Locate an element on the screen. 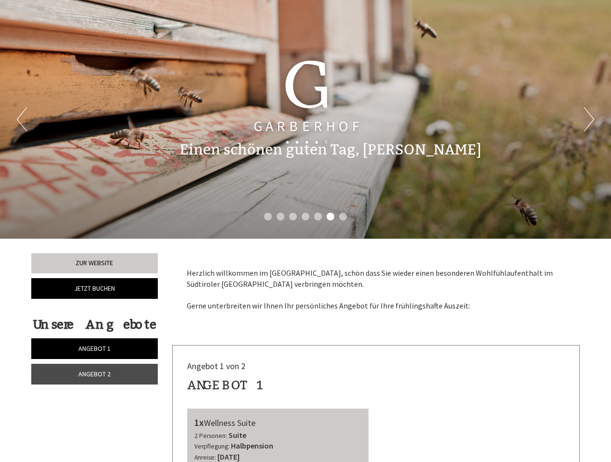 The height and width of the screenshot is (462, 611). span: Angebot 1 is located at coordinates (94, 348).